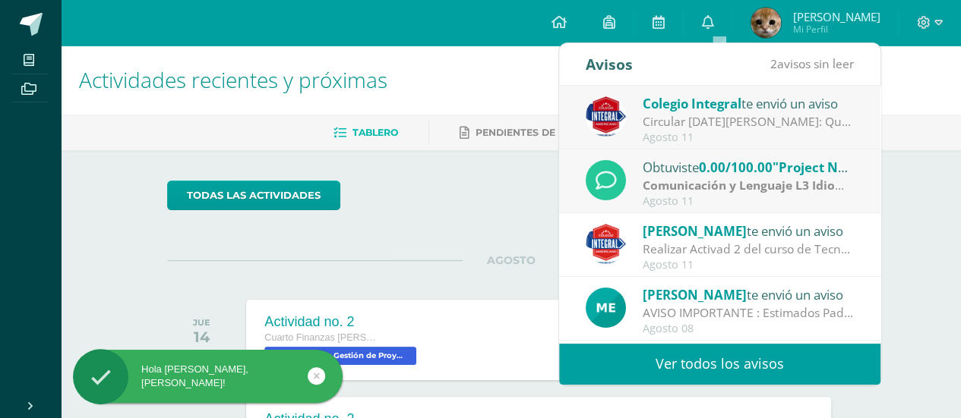 The width and height of the screenshot is (961, 418). Describe the element at coordinates (365, 133) in the screenshot. I see `a: Tablero` at that location.